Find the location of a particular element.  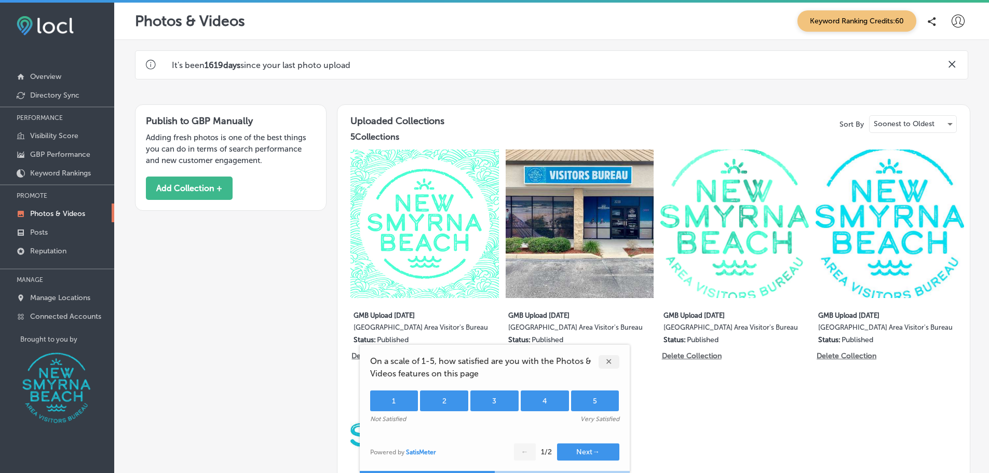

p: Connected Accounts is located at coordinates (65, 316).